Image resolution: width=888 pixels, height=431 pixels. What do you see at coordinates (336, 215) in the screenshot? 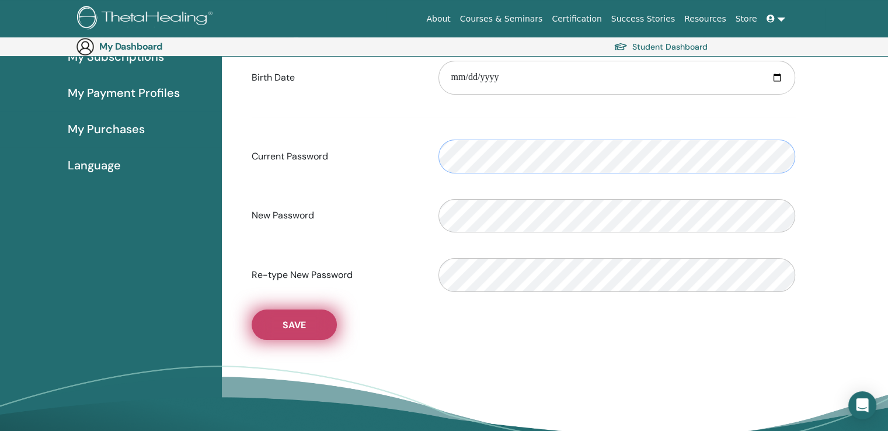
I see `label: New Password` at bounding box center [336, 215].